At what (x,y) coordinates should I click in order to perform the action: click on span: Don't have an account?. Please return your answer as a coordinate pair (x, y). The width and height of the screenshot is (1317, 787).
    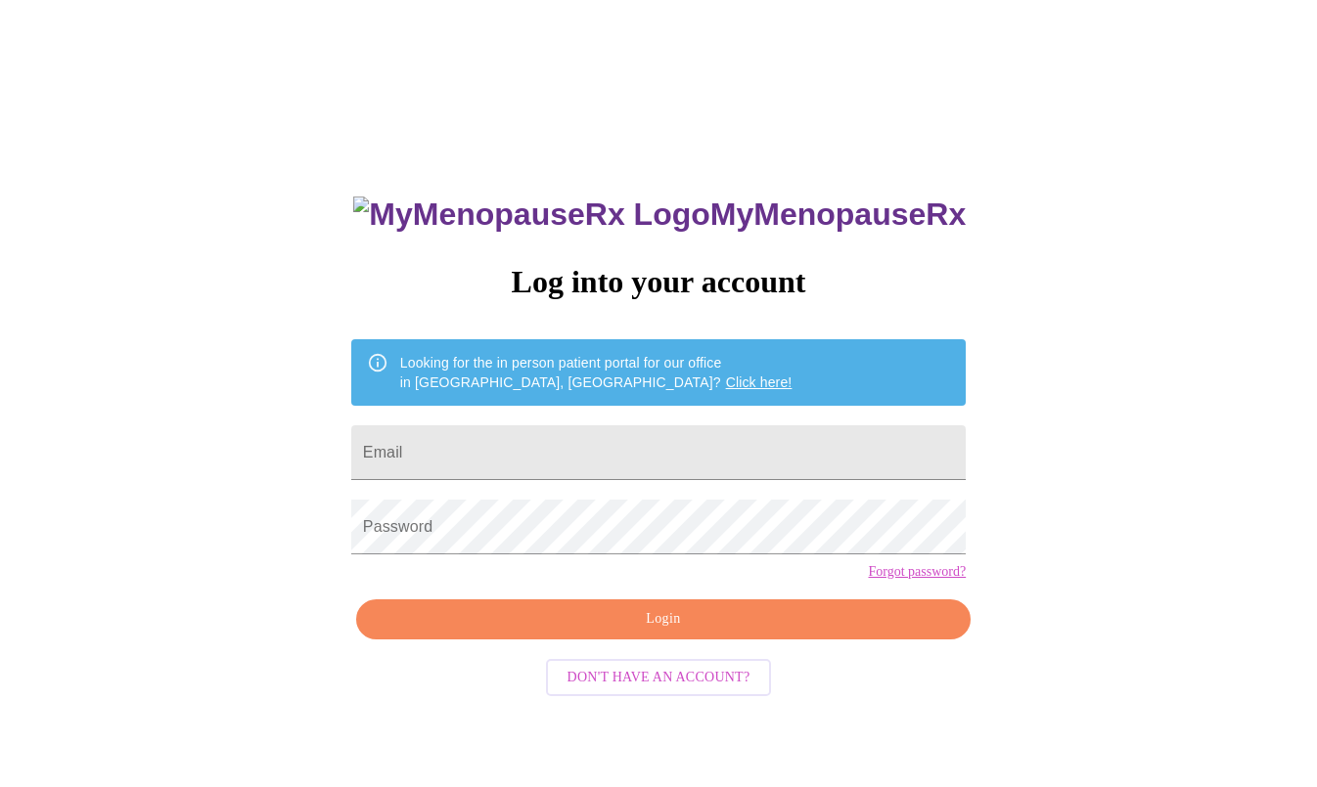
    Looking at the image, I should click on (658, 678).